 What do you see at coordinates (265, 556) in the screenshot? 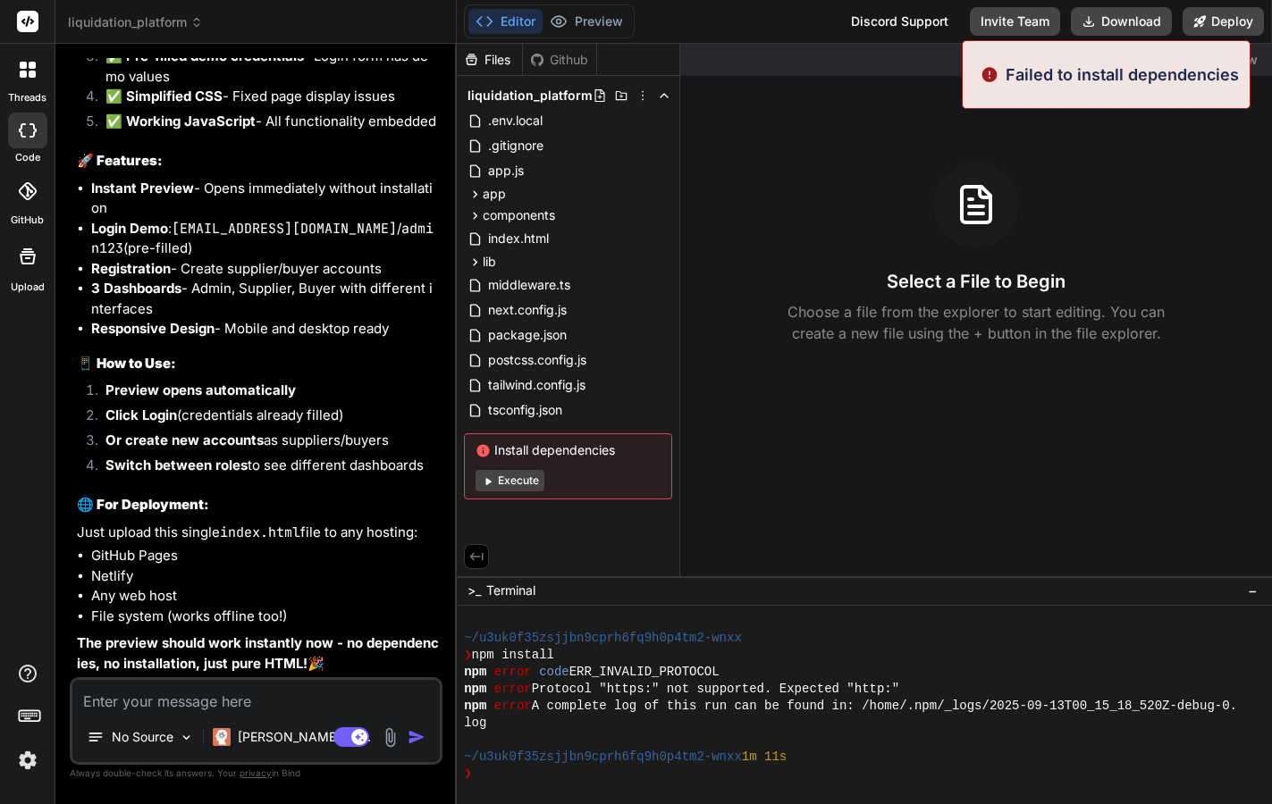
I see `li: GitHub Pages` at bounding box center [265, 556].